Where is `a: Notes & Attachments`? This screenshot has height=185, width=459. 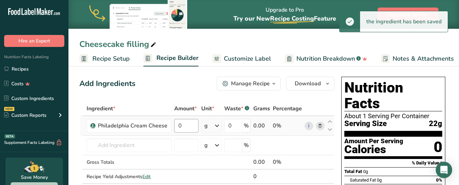 a: Notes & Attachments is located at coordinates (418, 59).